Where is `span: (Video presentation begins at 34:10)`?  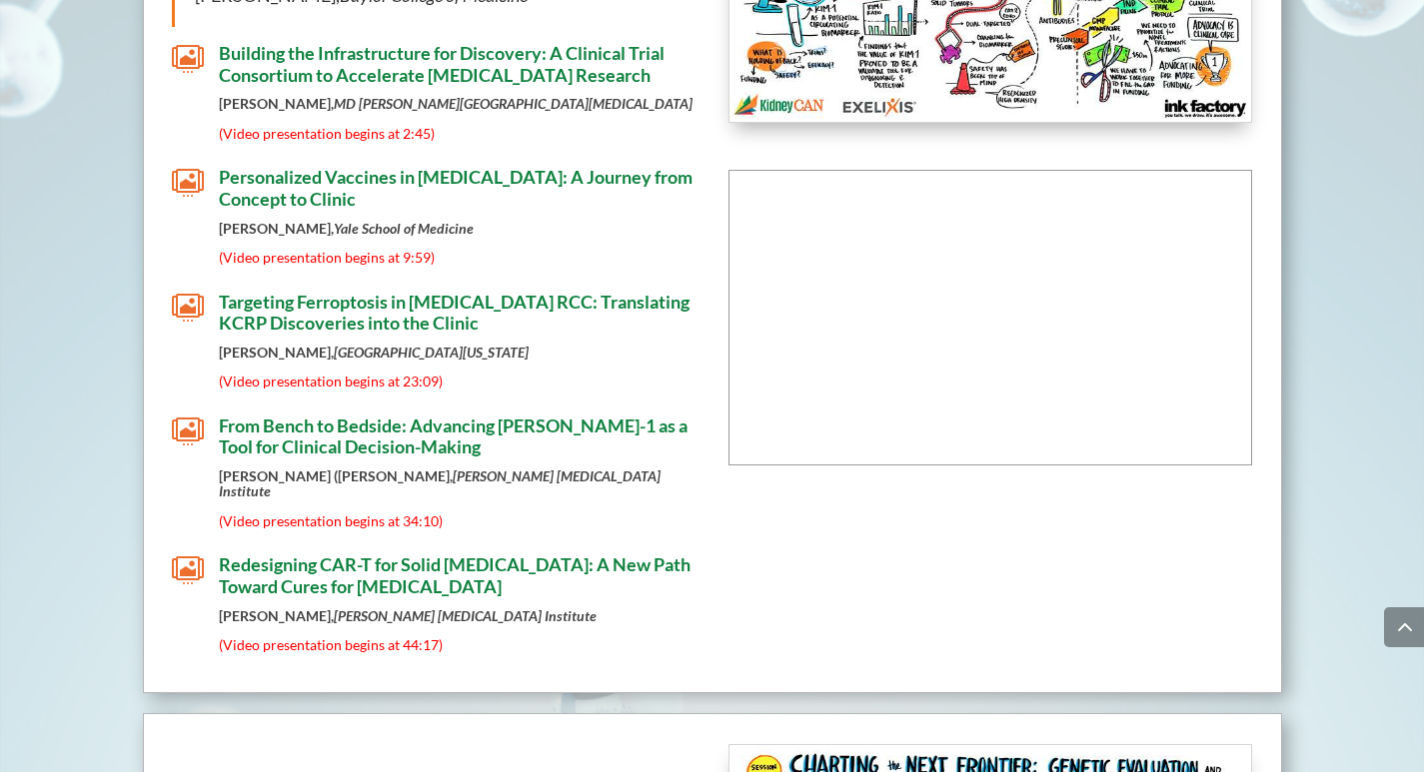 span: (Video presentation begins at 34:10) is located at coordinates (331, 521).